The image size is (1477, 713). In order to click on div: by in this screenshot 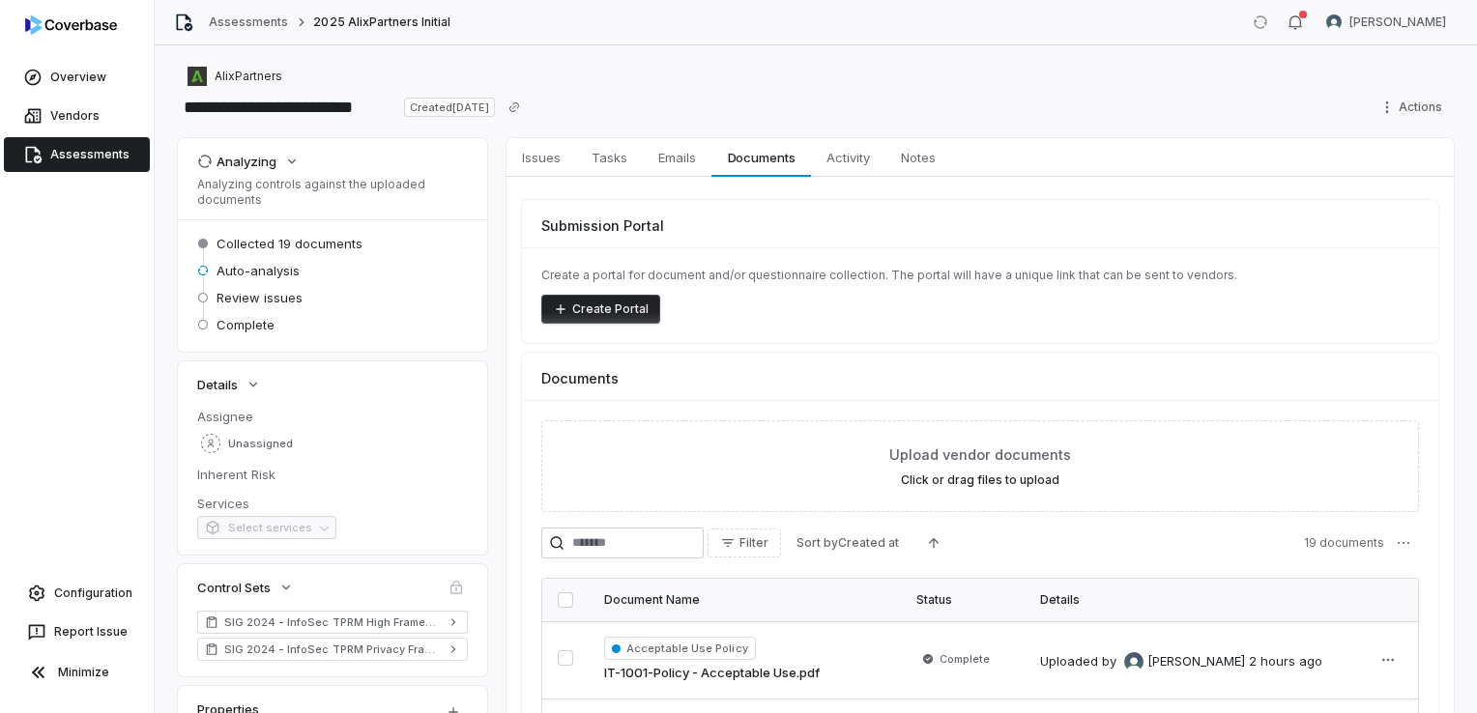, I will do `click(1174, 662)`.